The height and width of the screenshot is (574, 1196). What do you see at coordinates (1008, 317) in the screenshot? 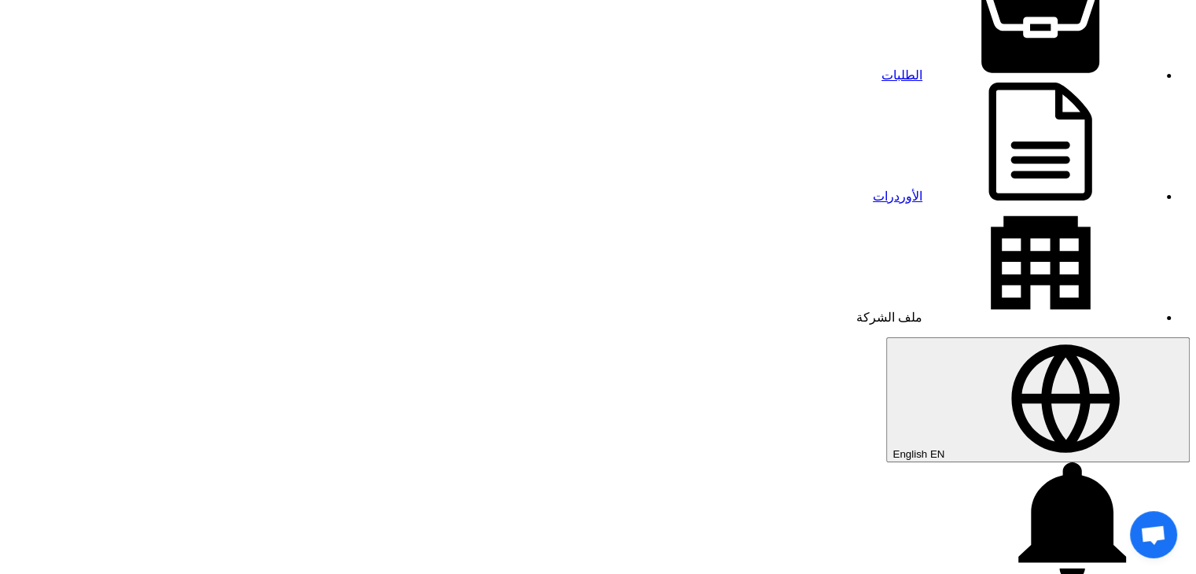
I see `a: ملف الشركة` at bounding box center [1008, 317].